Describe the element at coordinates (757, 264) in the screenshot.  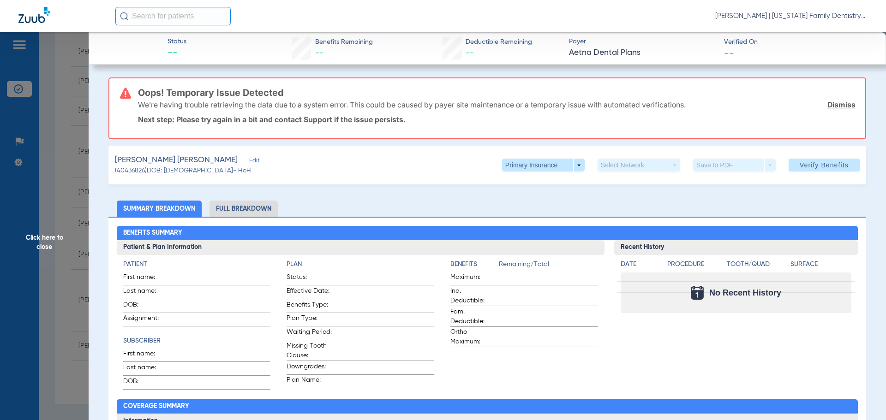
I see `h4: Tooth/Quad` at that location.